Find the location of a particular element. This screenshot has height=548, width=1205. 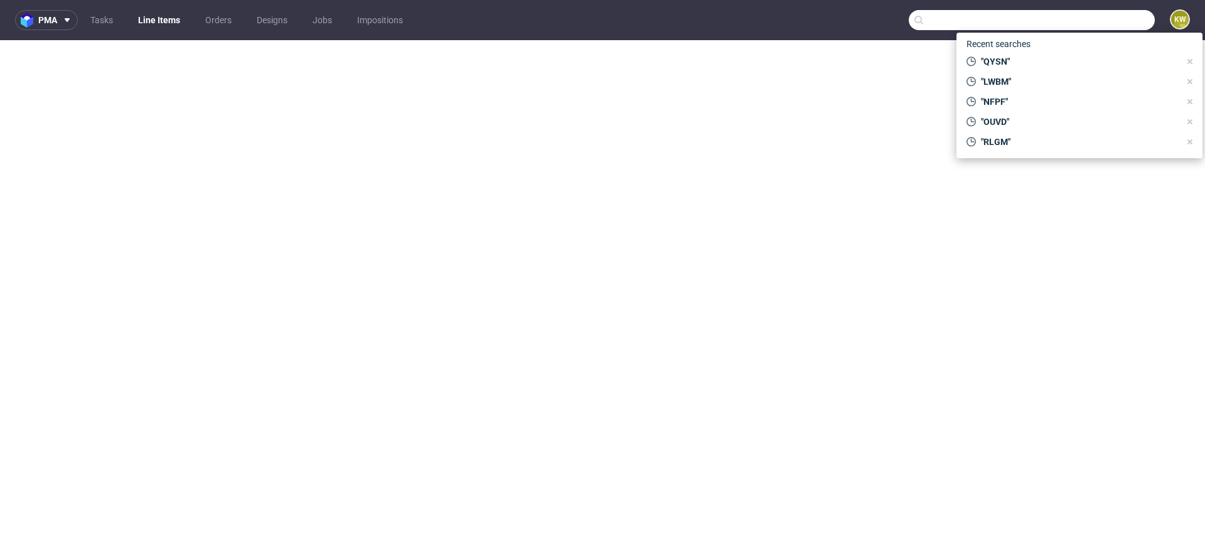

span: "RLGM" is located at coordinates (1077, 142).